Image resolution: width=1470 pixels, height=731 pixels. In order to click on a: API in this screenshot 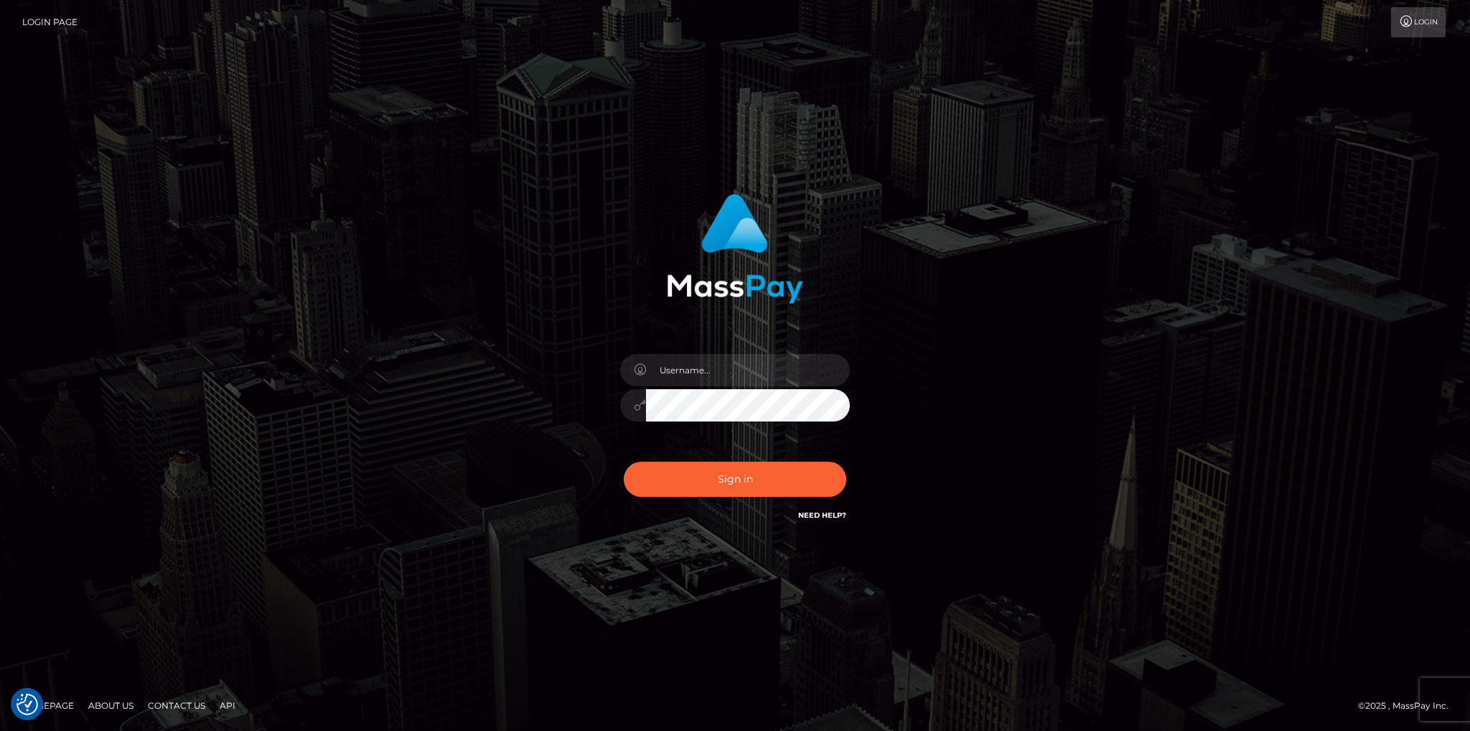, I will do `click(228, 705)`.